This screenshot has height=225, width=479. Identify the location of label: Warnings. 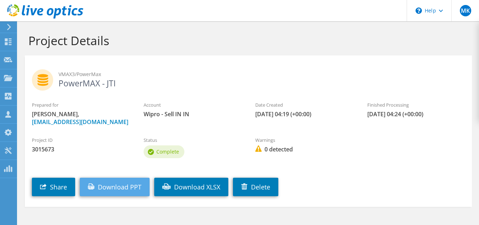
(304, 140).